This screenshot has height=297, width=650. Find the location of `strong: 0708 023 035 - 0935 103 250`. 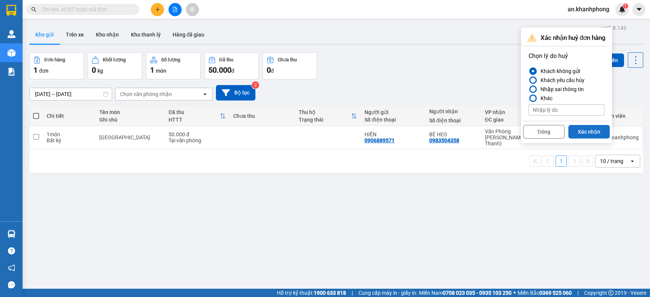

strong: 0708 023 035 - 0935 103 250 is located at coordinates (477, 293).